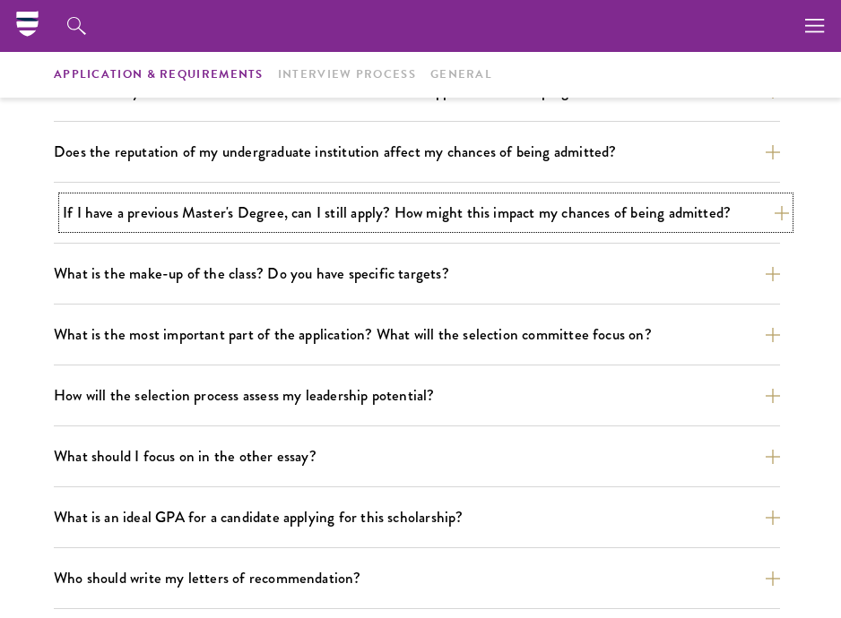 This screenshot has width=841, height=618. What do you see at coordinates (426, 212) in the screenshot?
I see `button: If I have a previous Master's Degree, can I still apply? How might this impact my chances of bein...` at bounding box center [426, 212].